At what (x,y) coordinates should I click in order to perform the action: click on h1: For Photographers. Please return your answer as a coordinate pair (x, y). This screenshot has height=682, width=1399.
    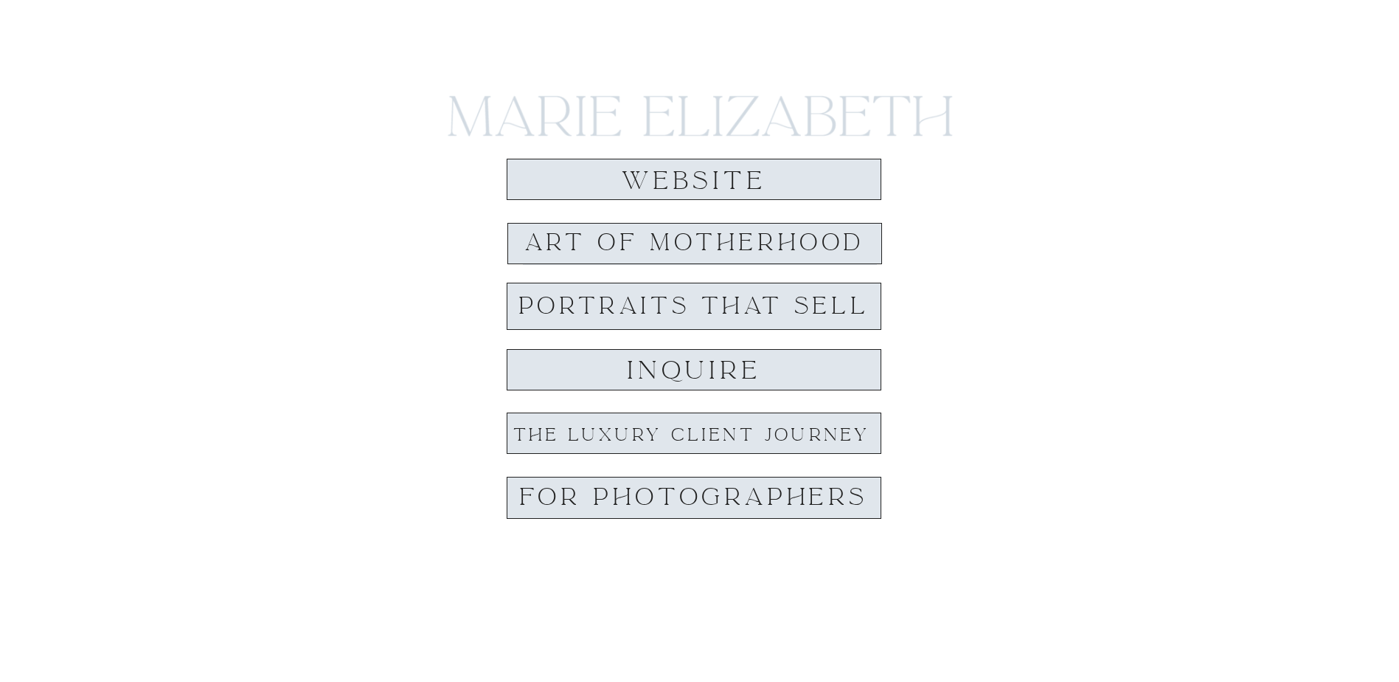
    Looking at the image, I should click on (694, 497).